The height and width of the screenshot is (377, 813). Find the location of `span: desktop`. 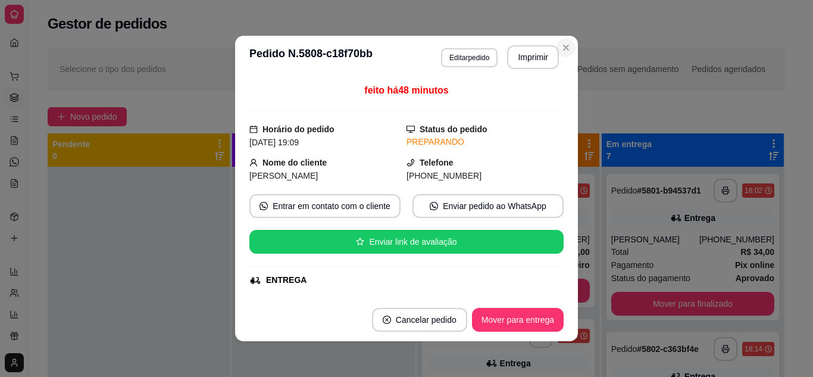

span: desktop is located at coordinates (411, 129).